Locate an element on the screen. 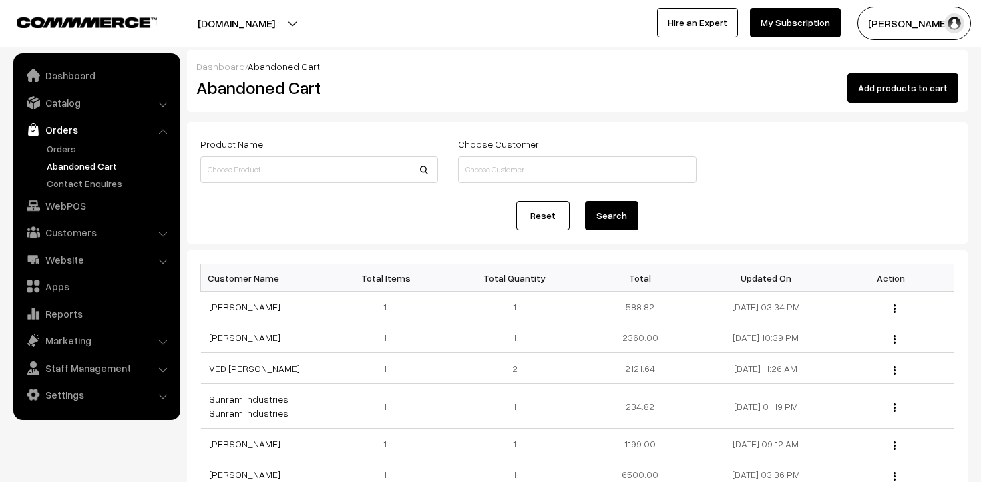 The width and height of the screenshot is (981, 482). button: Search is located at coordinates (612, 216).